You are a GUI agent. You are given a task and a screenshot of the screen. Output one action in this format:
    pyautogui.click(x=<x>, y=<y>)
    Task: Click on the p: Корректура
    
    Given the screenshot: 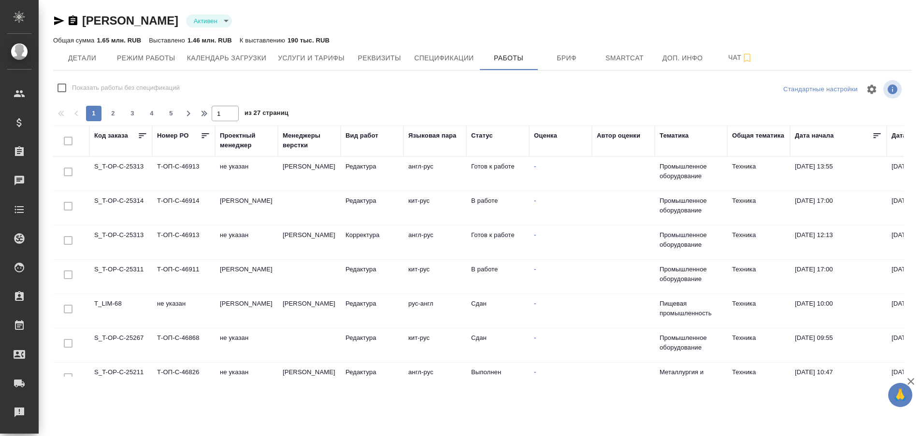 What is the action you would take?
    pyautogui.click(x=372, y=235)
    